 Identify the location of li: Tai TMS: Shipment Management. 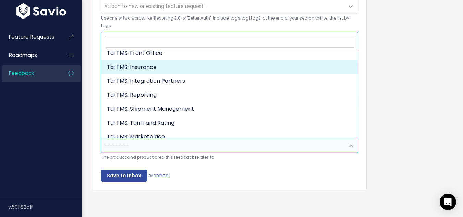
(230, 109).